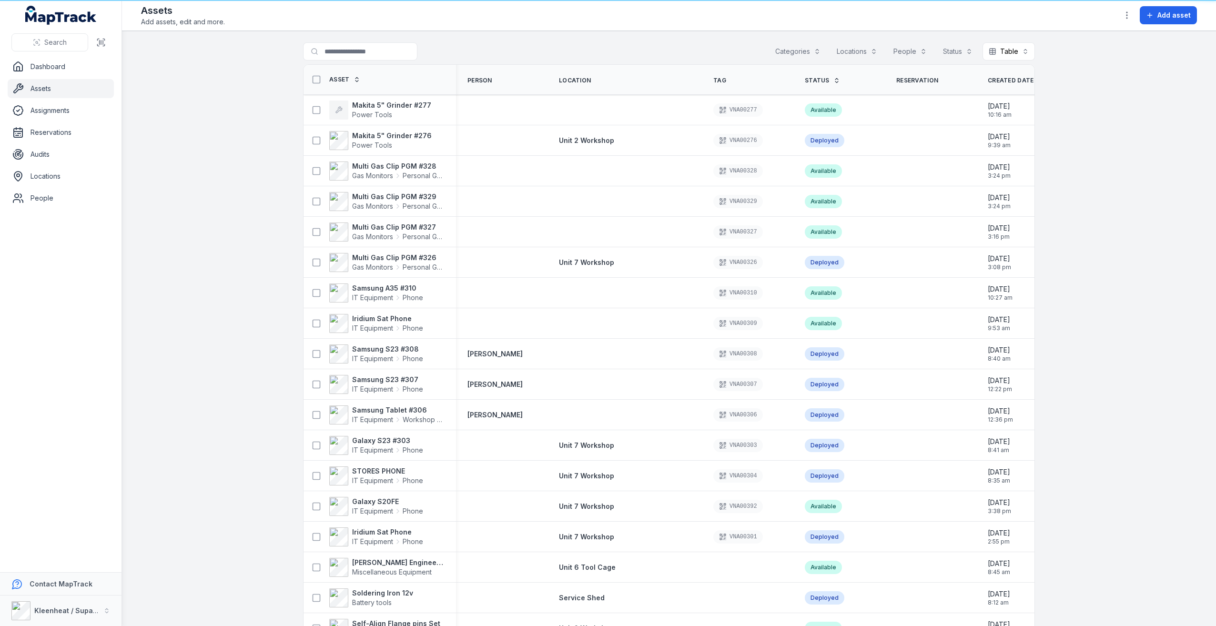 This screenshot has width=1216, height=626. Describe the element at coordinates (738, 537) in the screenshot. I see `div: VNA00301` at that location.